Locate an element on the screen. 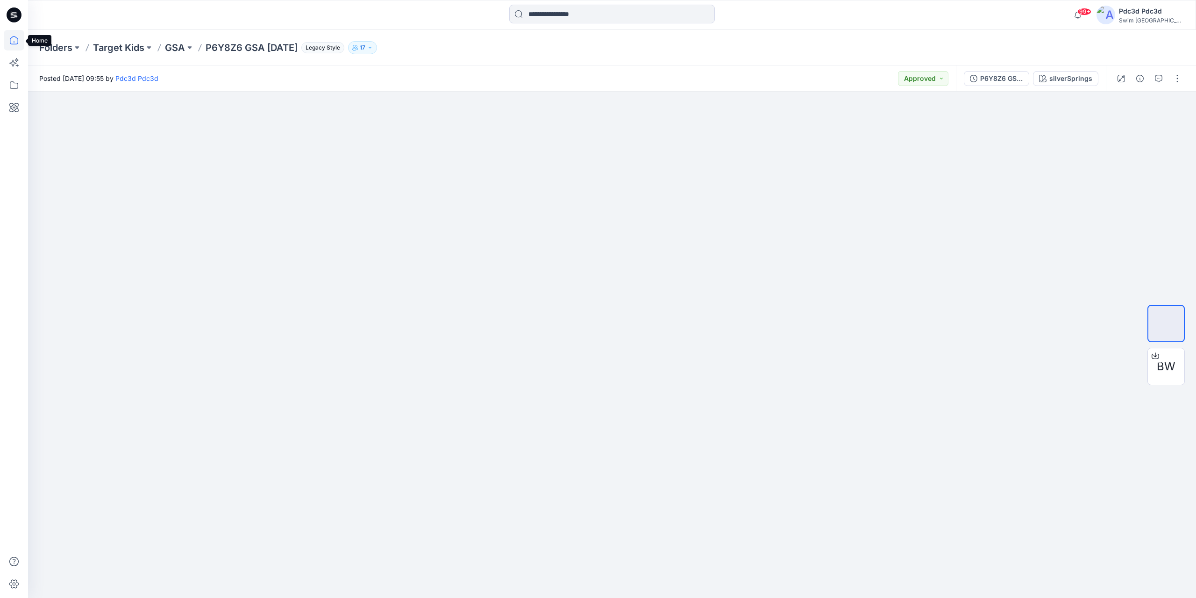 The width and height of the screenshot is (1196, 598). div: P6Y8Z6 GSA 2025.09.25 is located at coordinates (1002, 78).